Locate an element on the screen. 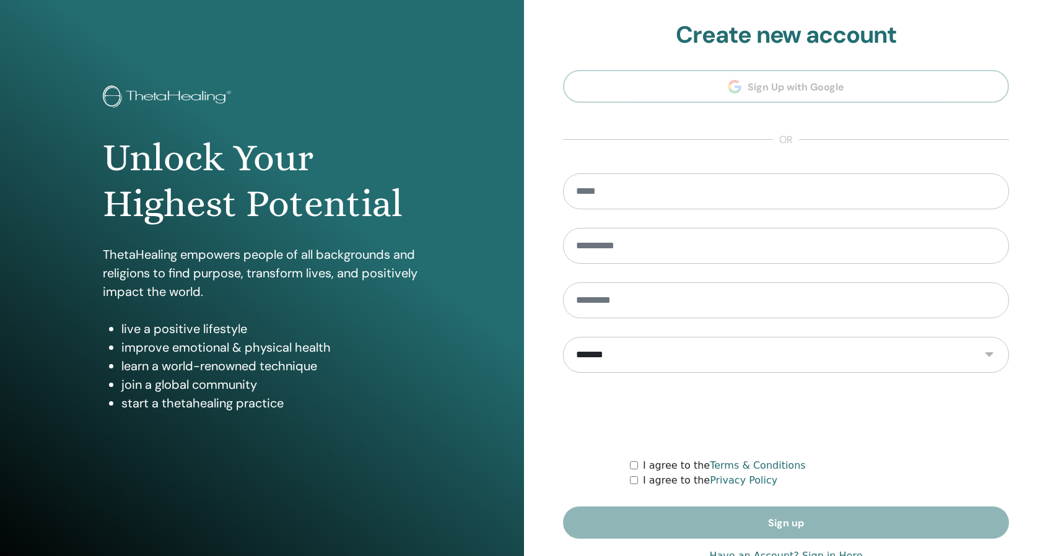 The width and height of the screenshot is (1048, 556). h2: Create new account is located at coordinates (786, 35).